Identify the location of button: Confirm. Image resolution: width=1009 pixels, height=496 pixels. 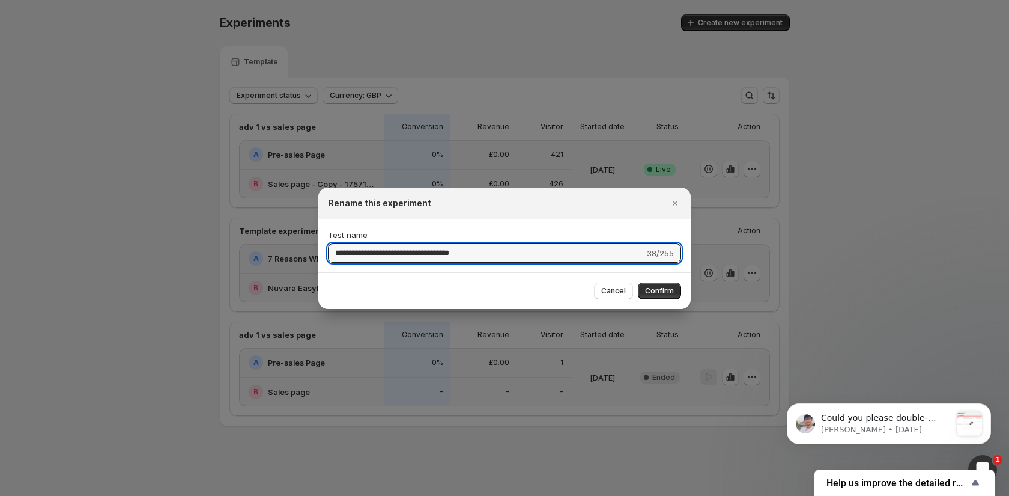
(660, 291).